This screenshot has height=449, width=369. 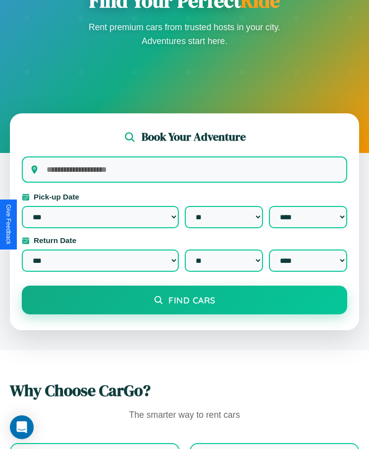 What do you see at coordinates (194, 137) in the screenshot?
I see `h2: Book Your Adventure` at bounding box center [194, 137].